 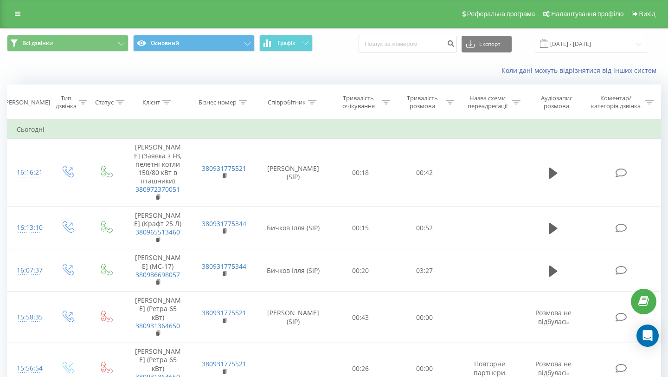 What do you see at coordinates (581, 70) in the screenshot?
I see `a: Коли дані можуть відрізнятися вiд інших систем` at bounding box center [581, 70].